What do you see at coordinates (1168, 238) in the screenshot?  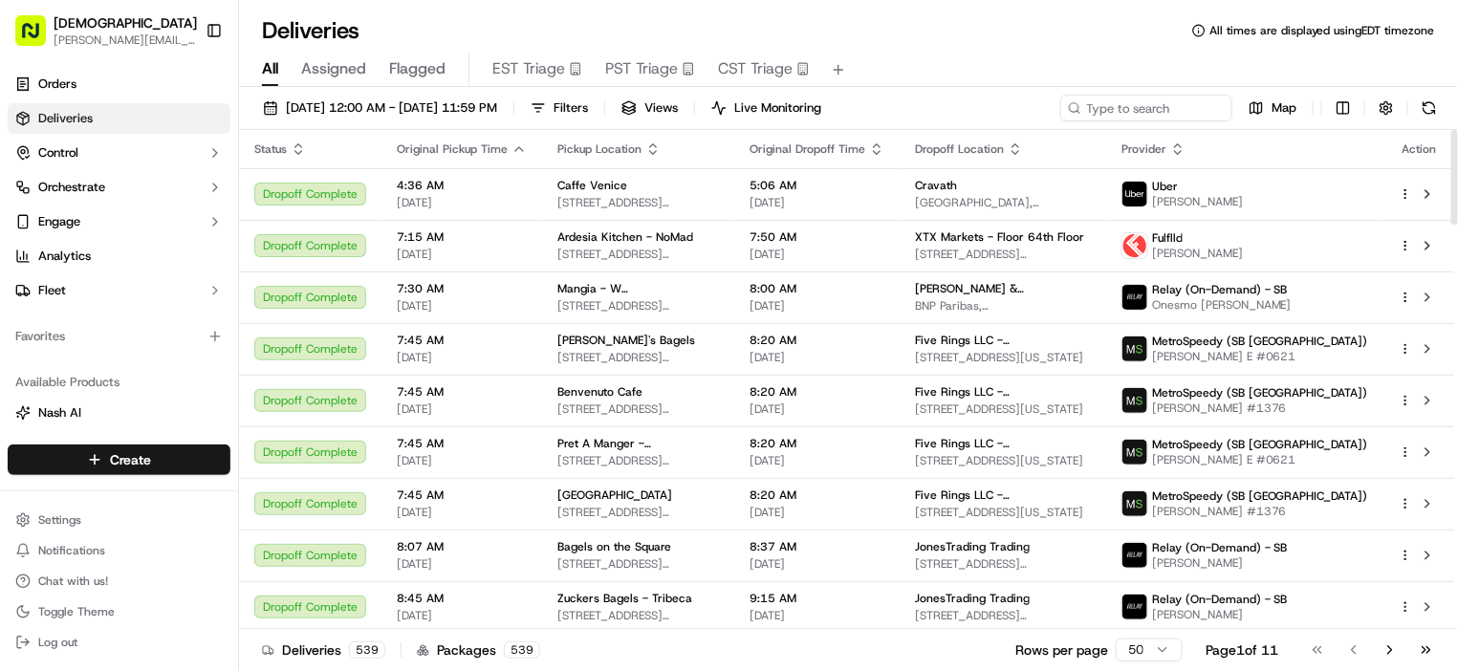 I see `span: Fulflld` at bounding box center [1168, 238].